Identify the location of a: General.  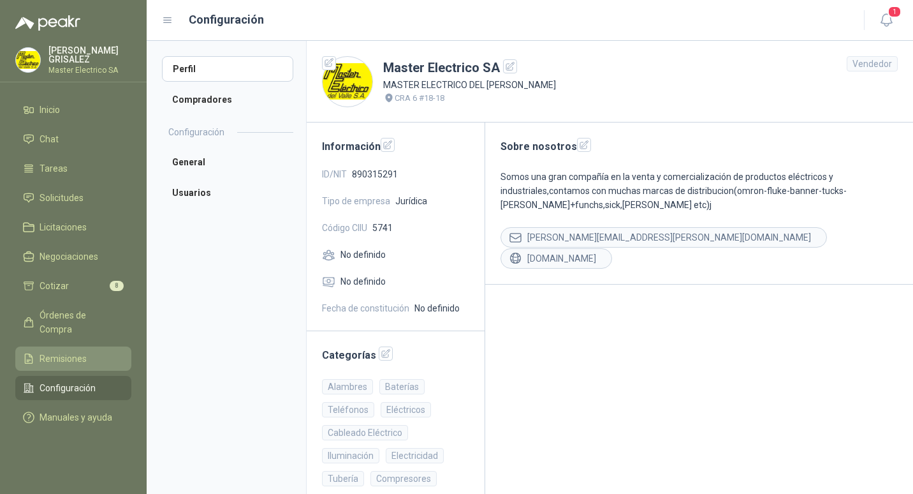
(228, 162).